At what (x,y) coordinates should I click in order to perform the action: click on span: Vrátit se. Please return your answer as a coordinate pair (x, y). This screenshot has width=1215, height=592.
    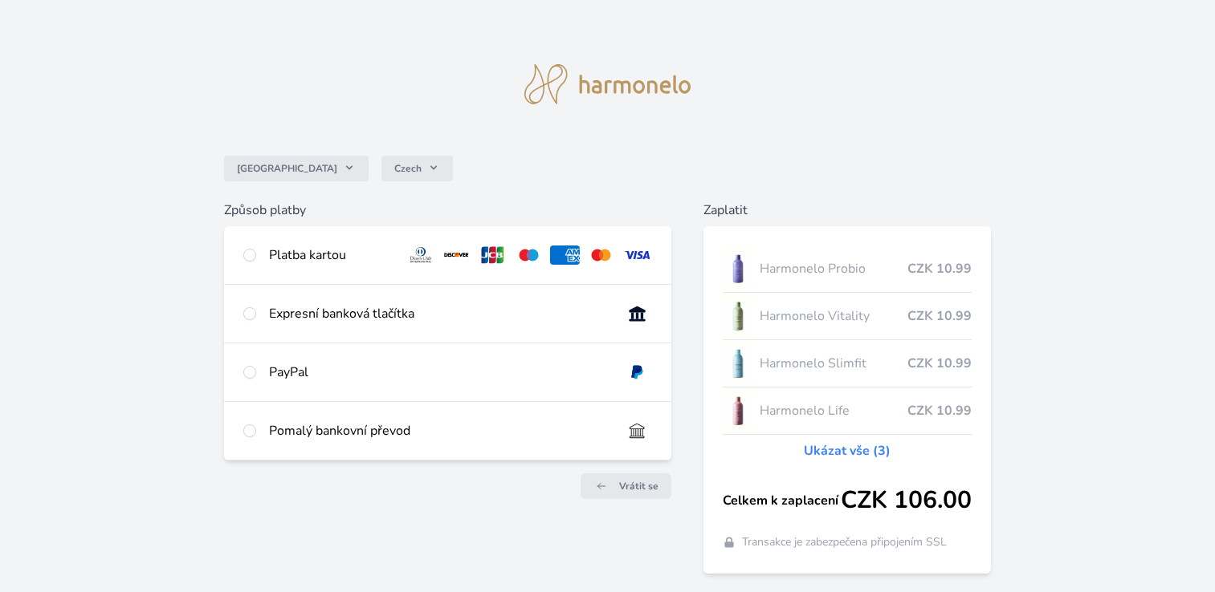
    Looking at the image, I should click on (638, 486).